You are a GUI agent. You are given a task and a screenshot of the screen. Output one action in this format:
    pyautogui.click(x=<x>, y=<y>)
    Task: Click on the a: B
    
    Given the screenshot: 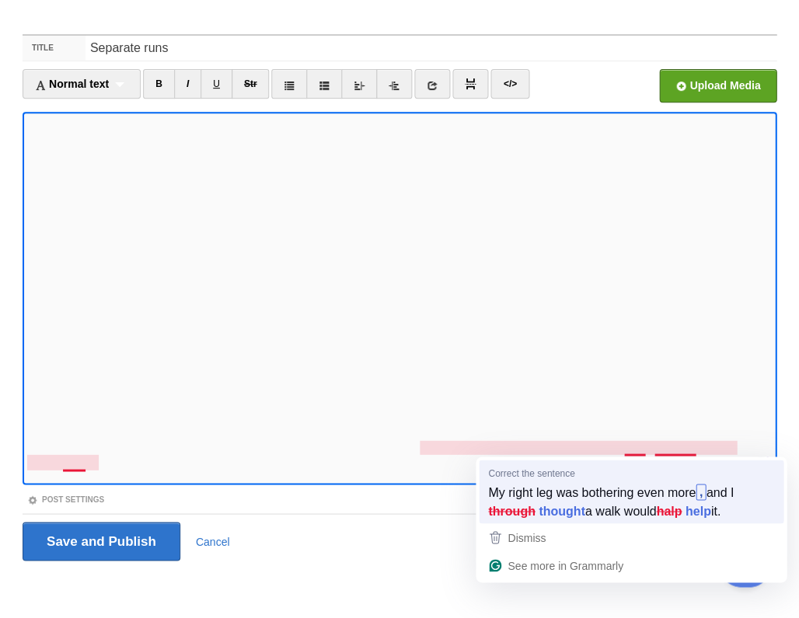 What is the action you would take?
    pyautogui.click(x=158, y=84)
    